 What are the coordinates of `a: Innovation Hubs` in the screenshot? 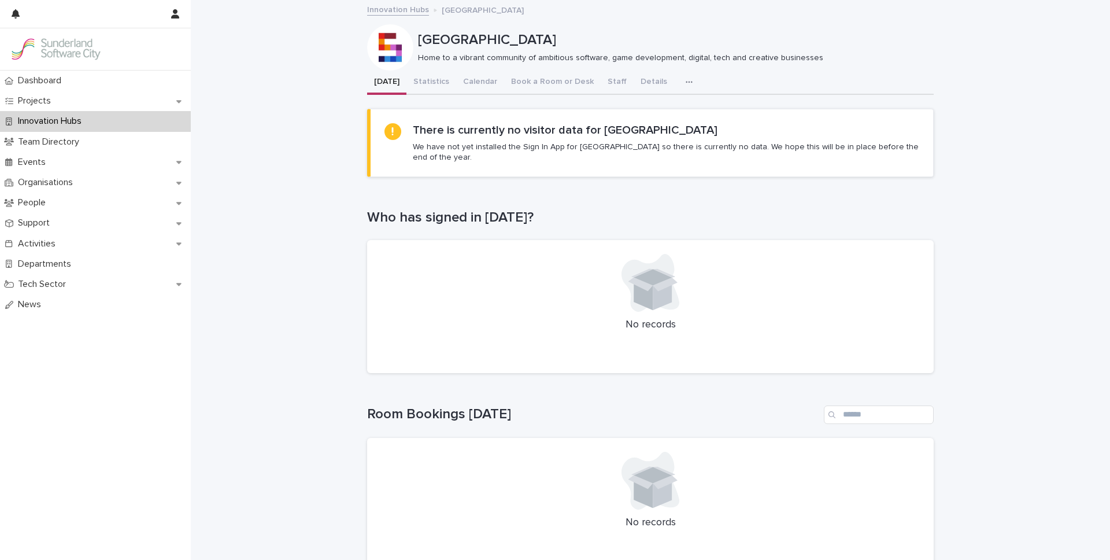 It's located at (398, 9).